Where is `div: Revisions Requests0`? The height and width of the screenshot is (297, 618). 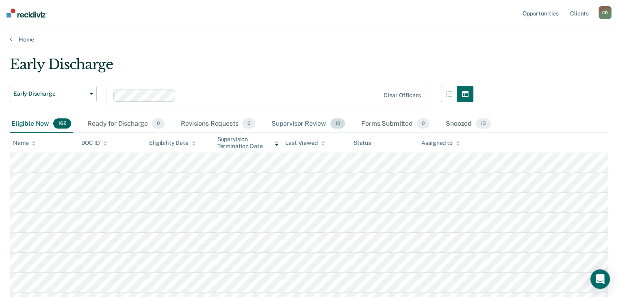 div: Revisions Requests0 is located at coordinates (218, 124).